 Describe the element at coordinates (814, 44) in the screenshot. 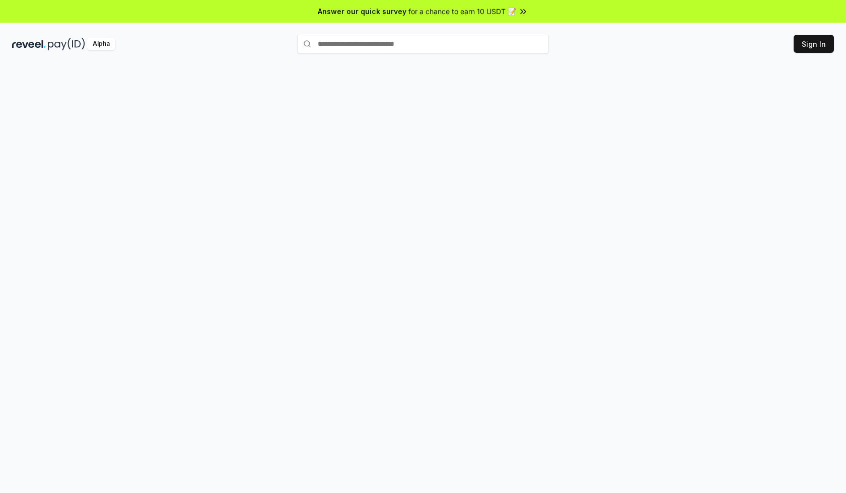

I see `button: Sign In` at that location.